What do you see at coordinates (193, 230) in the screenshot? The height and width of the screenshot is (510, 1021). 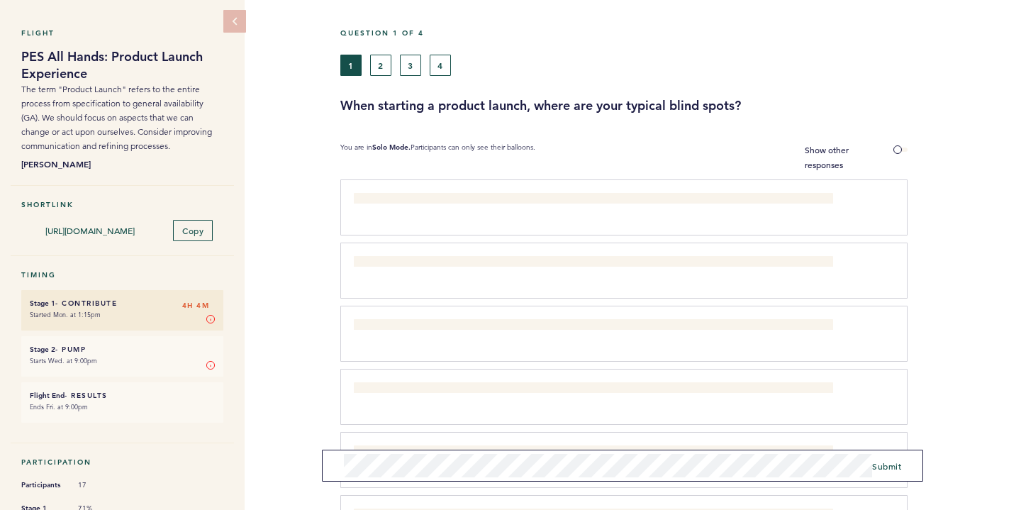 I see `button: Copy` at bounding box center [193, 230].